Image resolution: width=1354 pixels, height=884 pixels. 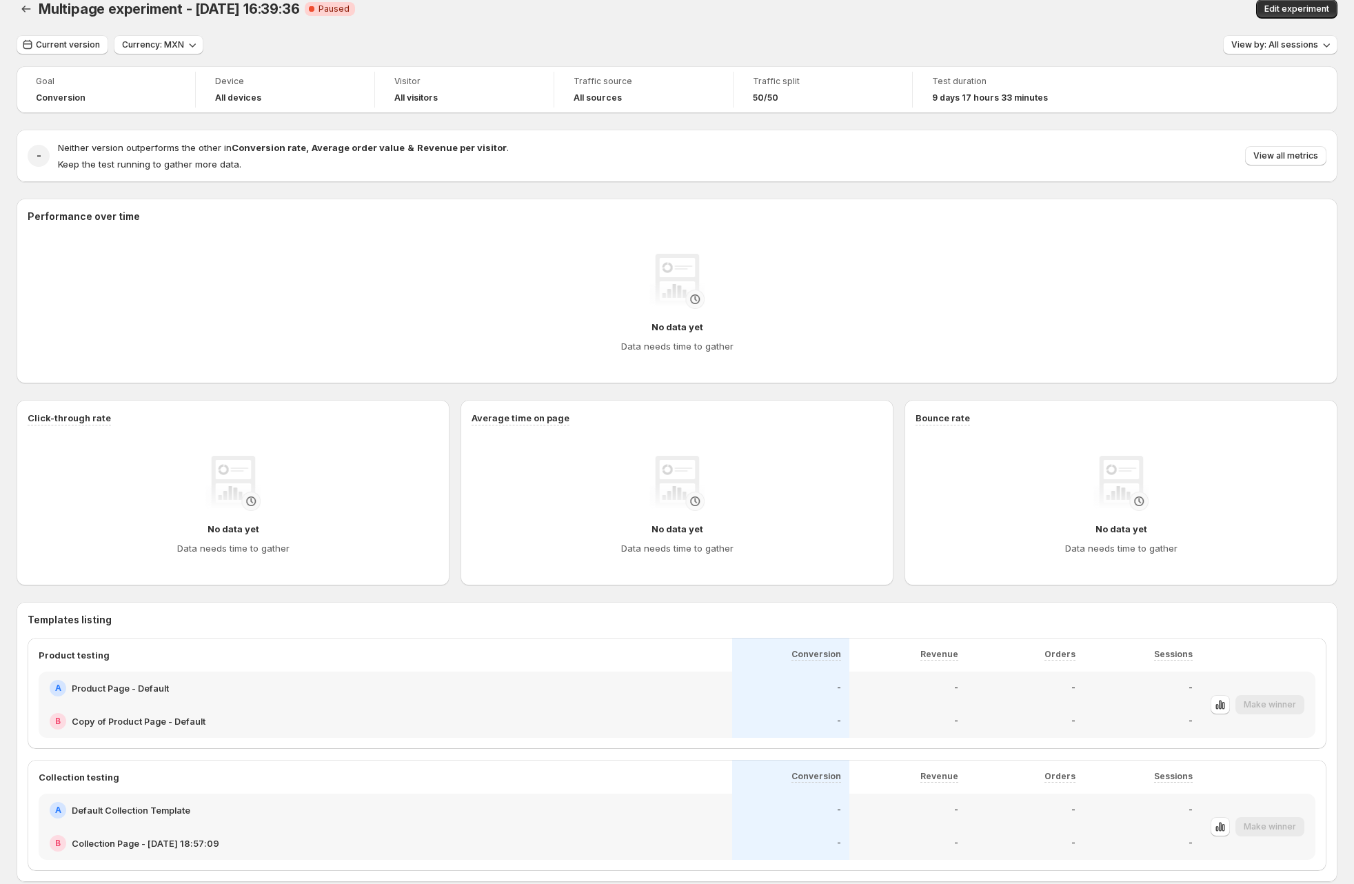 I want to click on span: 50/50, so click(x=765, y=98).